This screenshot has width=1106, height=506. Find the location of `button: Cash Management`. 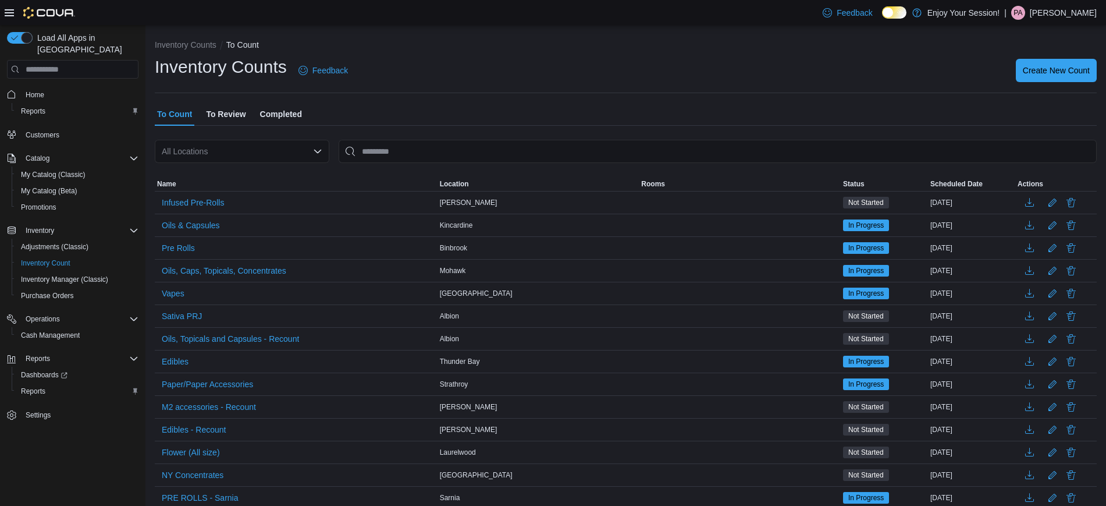

button: Cash Management is located at coordinates (77, 335).